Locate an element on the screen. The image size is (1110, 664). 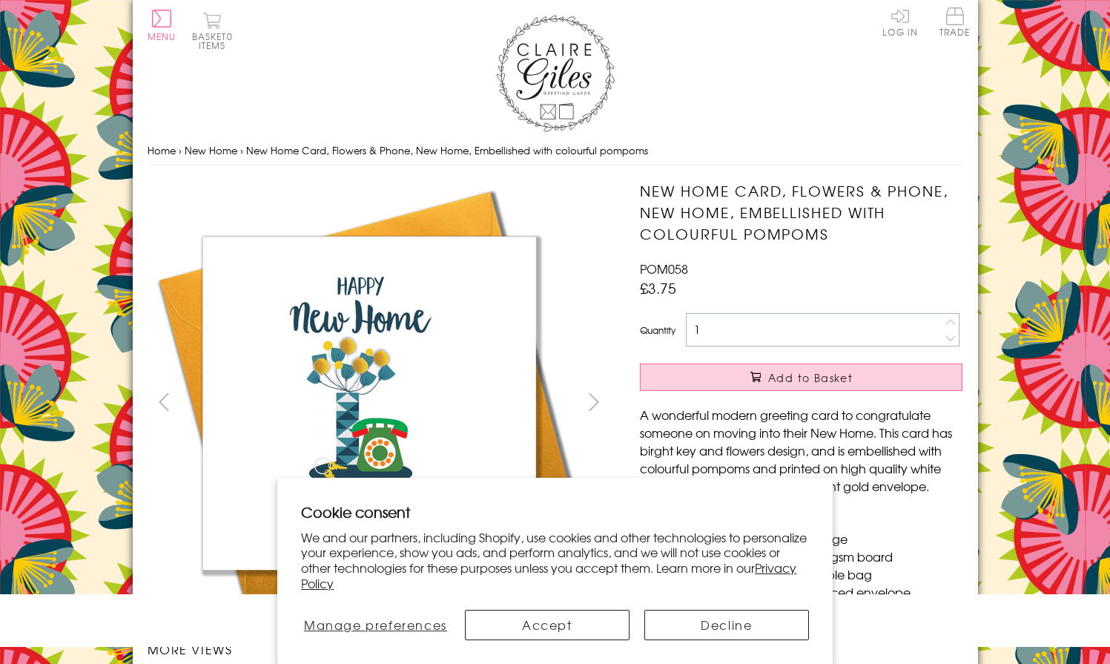
span: New Home Card, Flowers & Phone, New Home, Embellished with colourful pompoms is located at coordinates (447, 150).